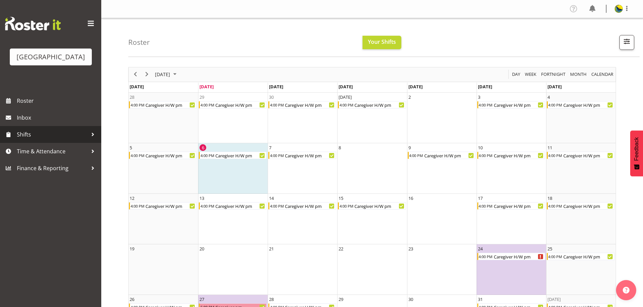 The height and width of the screenshot is (307, 643). I want to click on div: 14, so click(271, 198).